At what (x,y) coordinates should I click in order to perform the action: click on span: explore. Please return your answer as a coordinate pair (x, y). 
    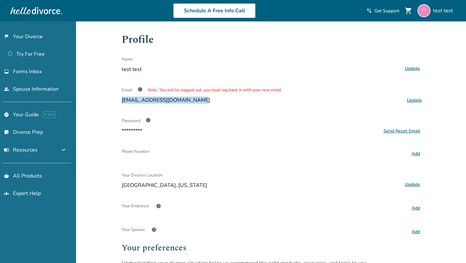
    Looking at the image, I should click on (6, 115).